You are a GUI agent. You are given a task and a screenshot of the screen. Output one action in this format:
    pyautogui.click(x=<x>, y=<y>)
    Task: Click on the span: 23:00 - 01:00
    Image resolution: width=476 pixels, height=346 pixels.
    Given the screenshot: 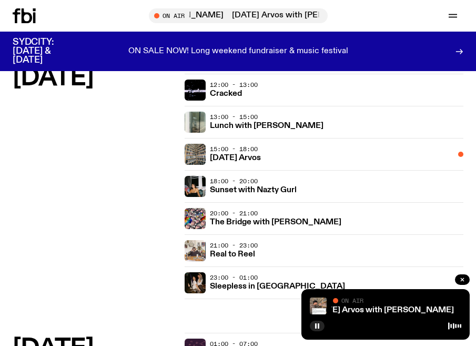 What is the action you would take?
    pyautogui.click(x=234, y=277)
    